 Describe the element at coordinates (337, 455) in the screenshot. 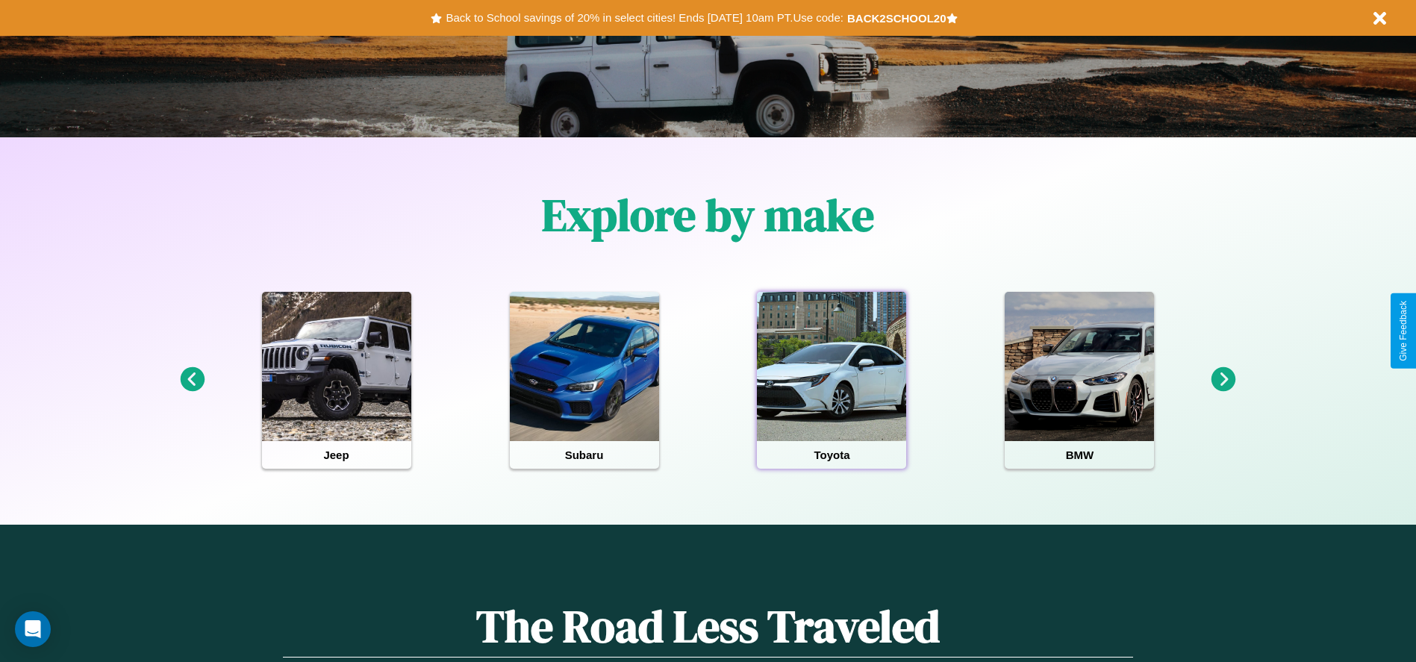

I see `h4: Jeep` at that location.